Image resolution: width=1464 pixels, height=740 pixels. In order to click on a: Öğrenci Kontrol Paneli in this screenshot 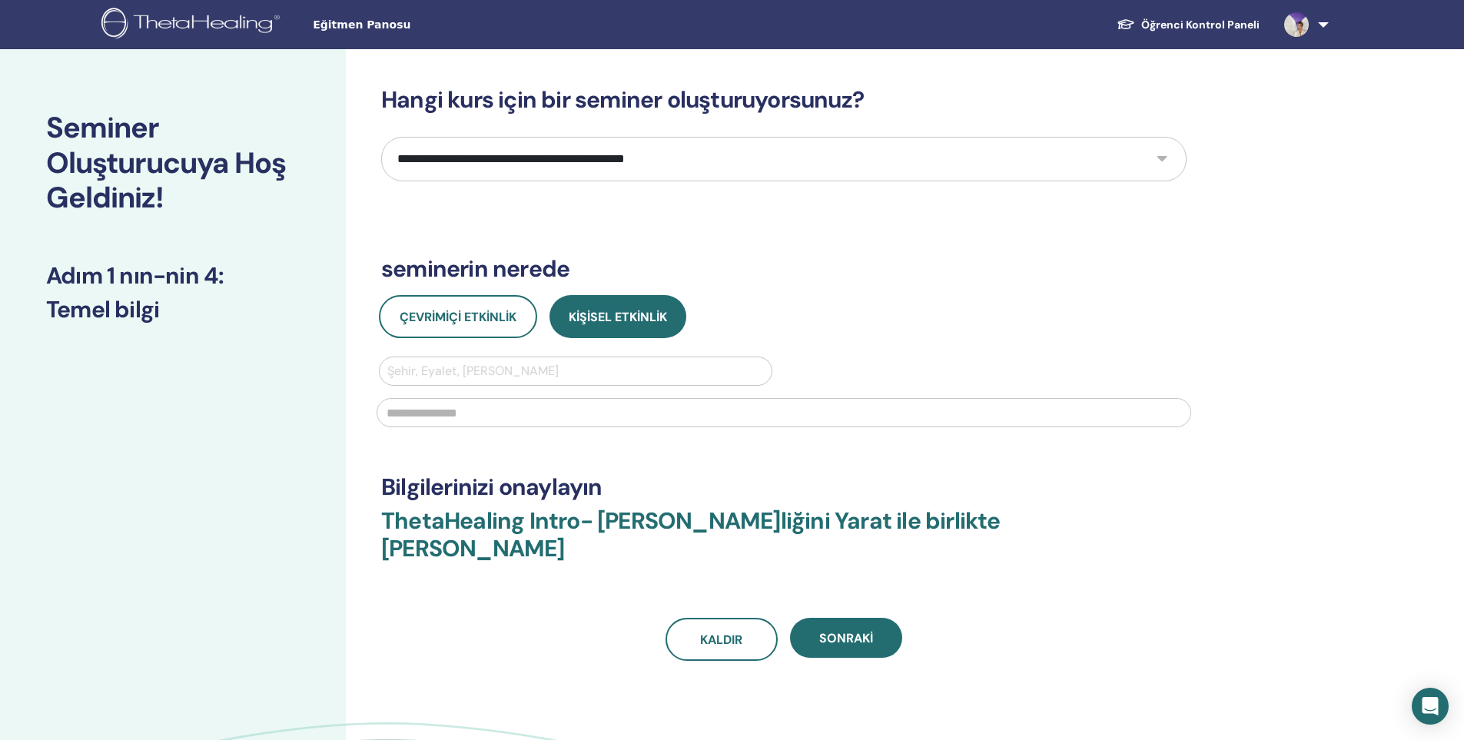, I will do `click(1188, 25)`.